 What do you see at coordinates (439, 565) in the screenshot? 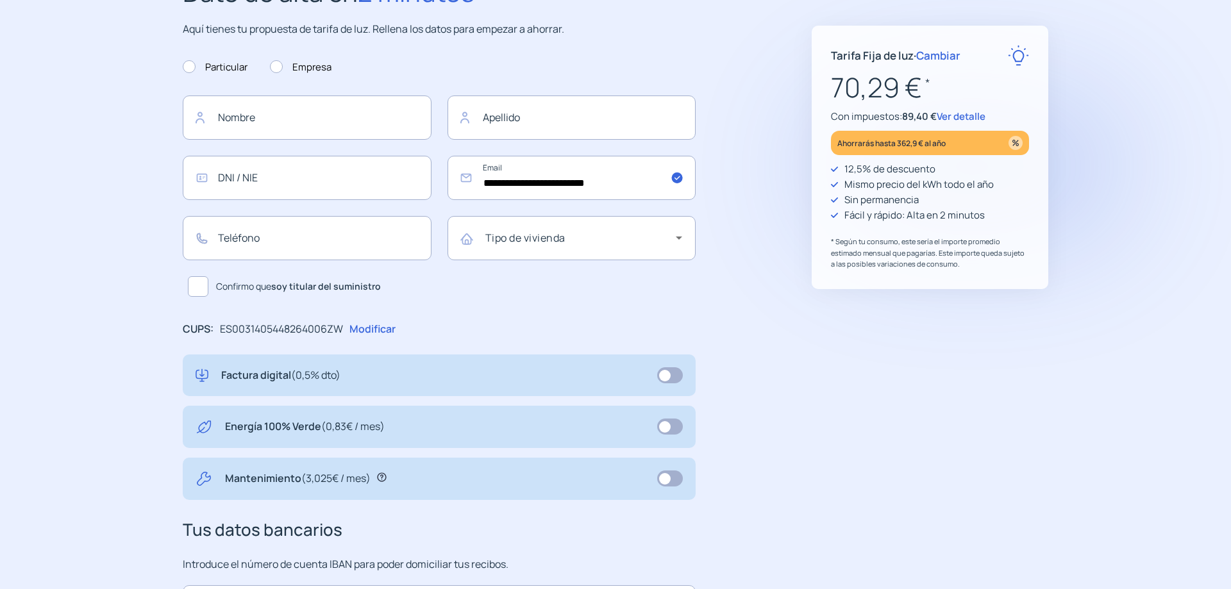
I see `p: Introduce el número de cuenta IBAN para poder domiciliar tus recibos.` at bounding box center [439, 565].